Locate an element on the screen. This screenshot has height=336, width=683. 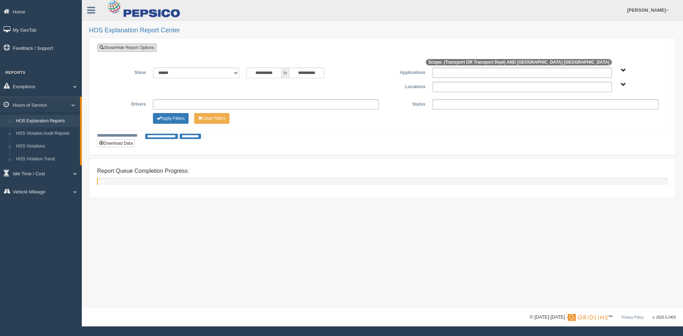
a: Privacy Policy is located at coordinates (632, 317).